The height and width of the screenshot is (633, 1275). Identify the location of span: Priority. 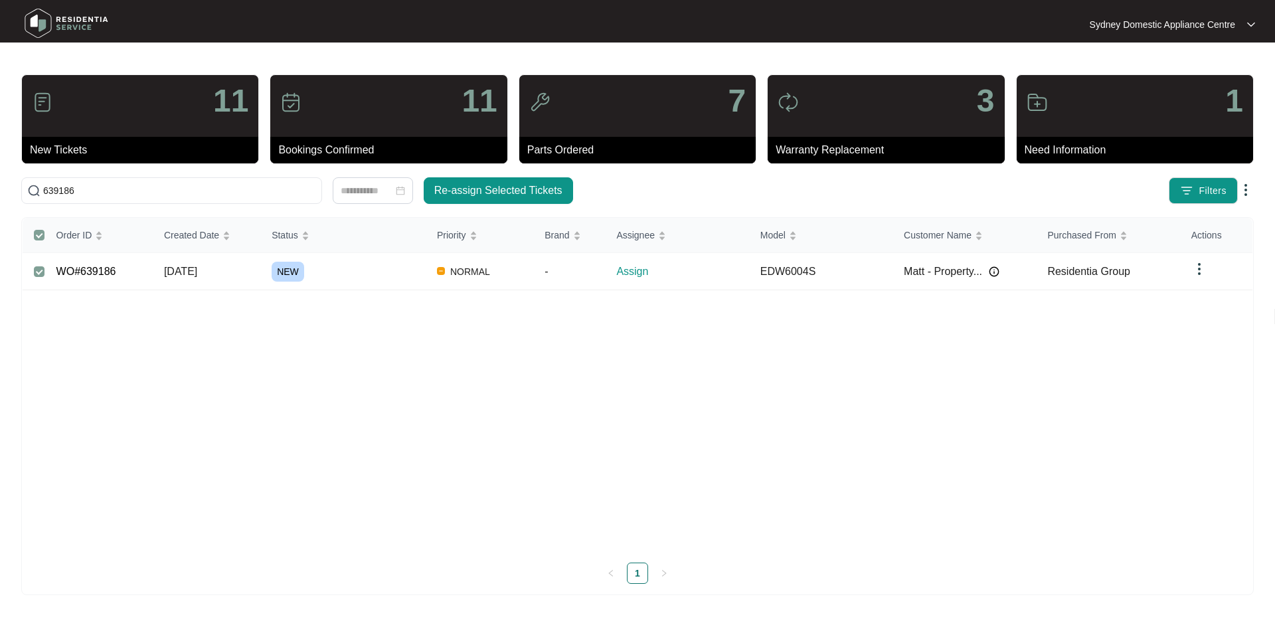
(451, 235).